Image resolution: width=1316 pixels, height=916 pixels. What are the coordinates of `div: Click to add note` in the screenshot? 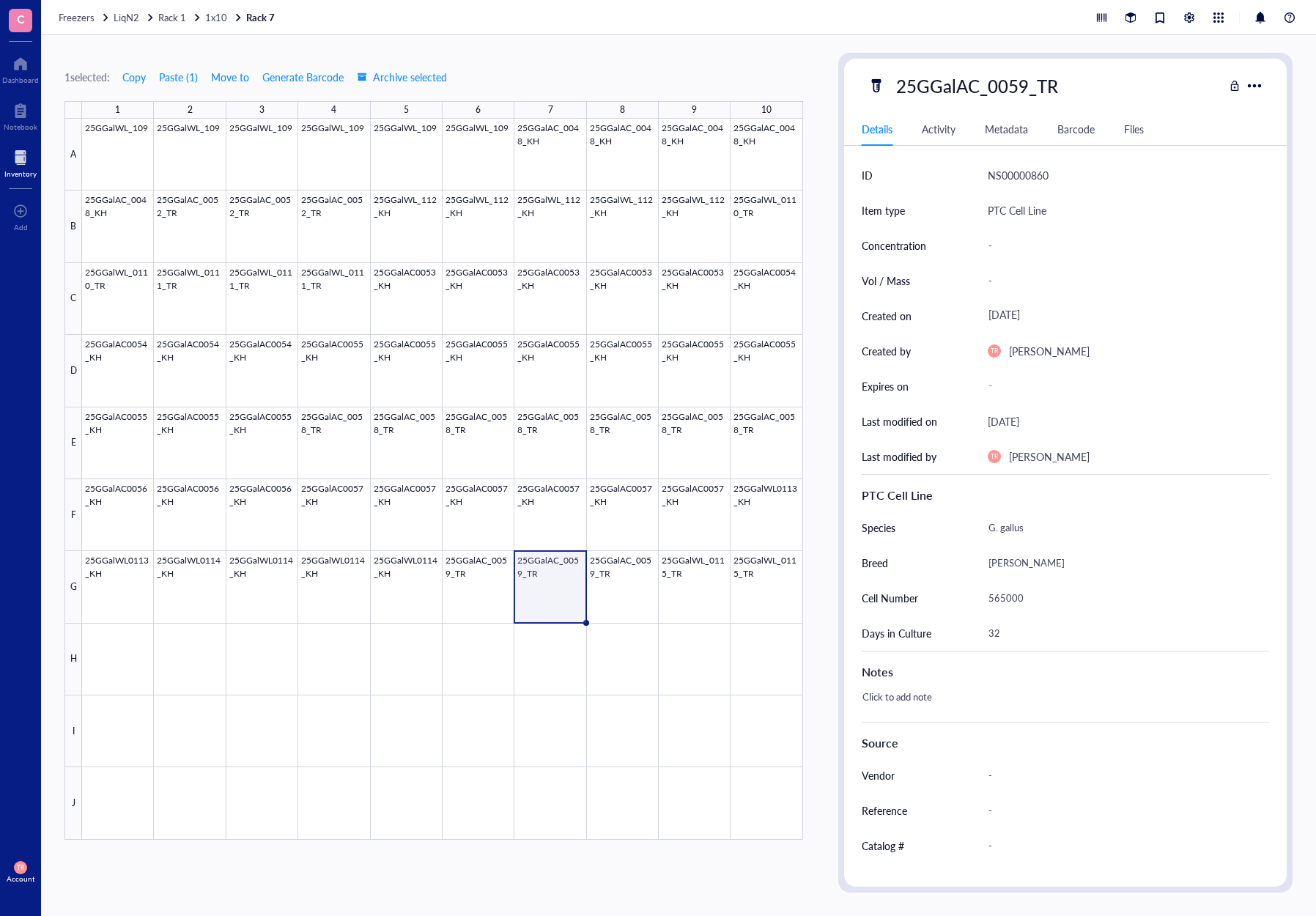 It's located at (1060, 704).